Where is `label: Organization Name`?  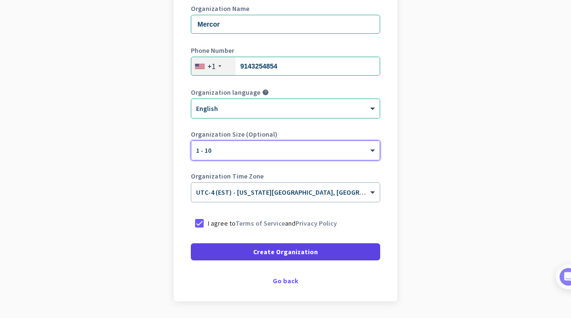
label: Organization Name is located at coordinates (285, 9).